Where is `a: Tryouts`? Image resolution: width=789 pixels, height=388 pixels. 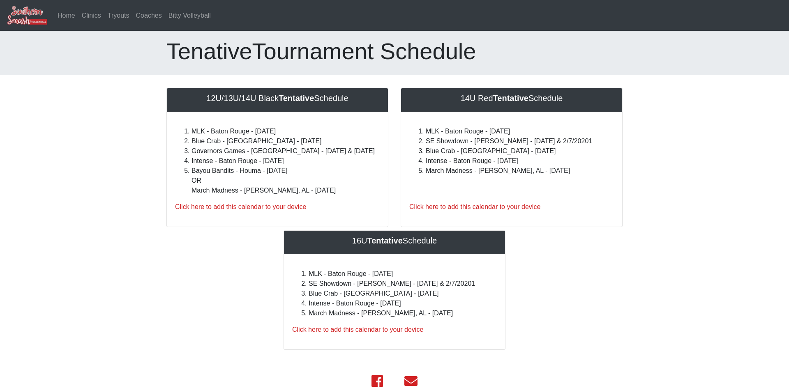
a: Tryouts is located at coordinates (118, 16).